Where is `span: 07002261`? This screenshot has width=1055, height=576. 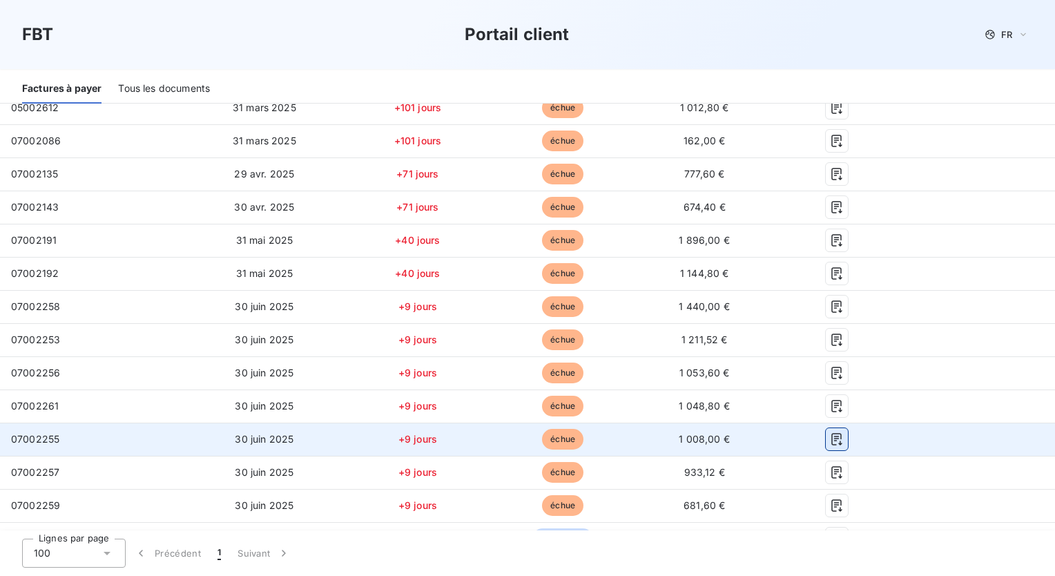
span: 07002261 is located at coordinates (35, 405).